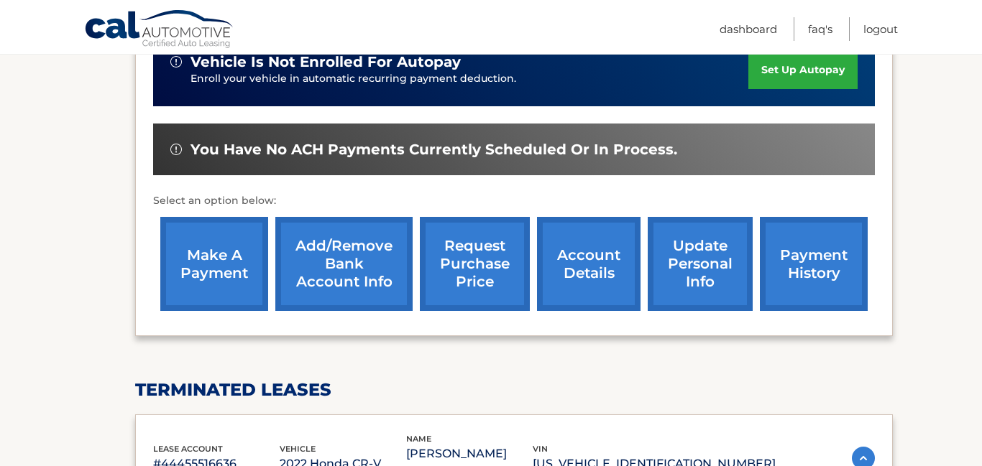 This screenshot has height=466, width=982. Describe the element at coordinates (343, 264) in the screenshot. I see `a: Add/Remove bank account info` at that location.